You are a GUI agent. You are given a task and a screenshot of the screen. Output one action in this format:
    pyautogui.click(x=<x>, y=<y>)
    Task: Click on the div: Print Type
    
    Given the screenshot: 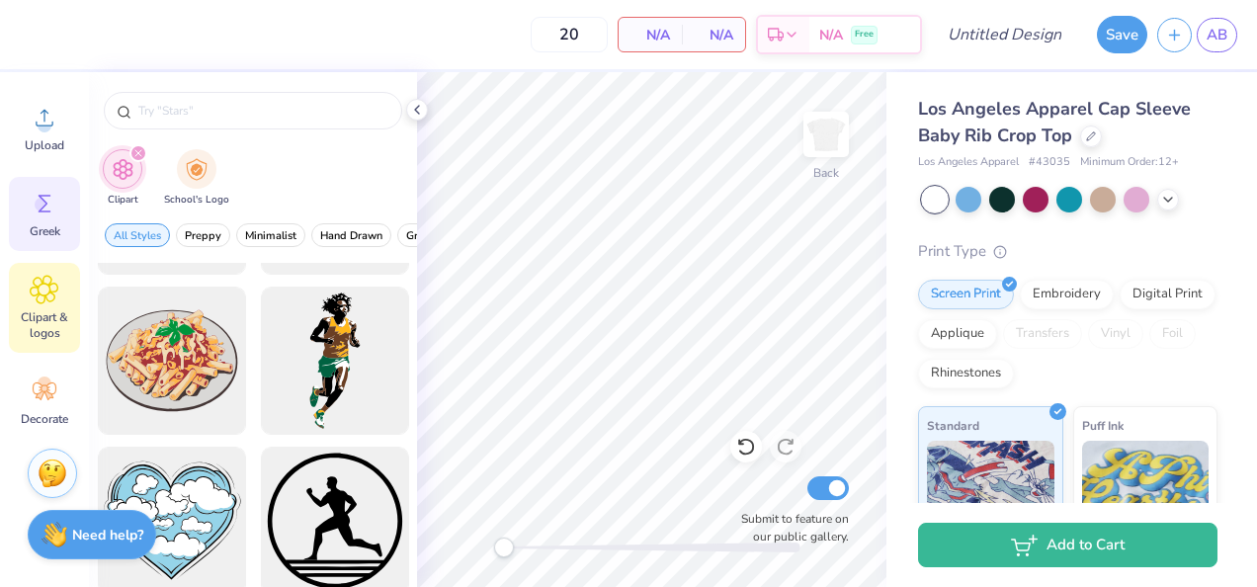 What is the action you would take?
    pyautogui.click(x=1067, y=251)
    